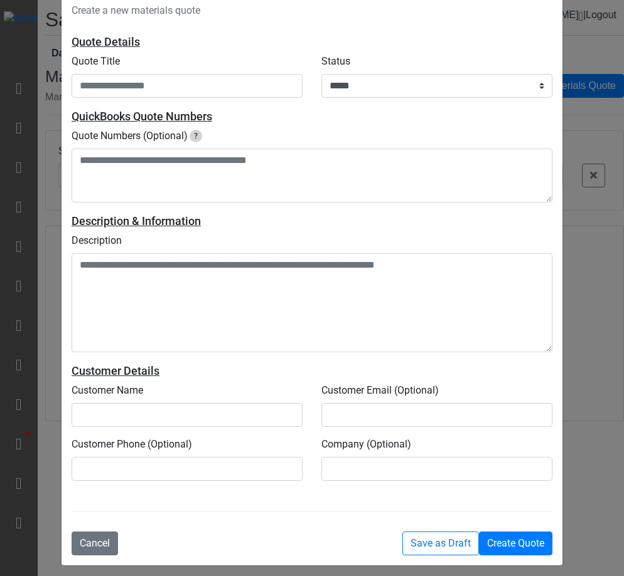 The image size is (624, 576). I want to click on div: QuickBooks Quote Numbers, so click(312, 116).